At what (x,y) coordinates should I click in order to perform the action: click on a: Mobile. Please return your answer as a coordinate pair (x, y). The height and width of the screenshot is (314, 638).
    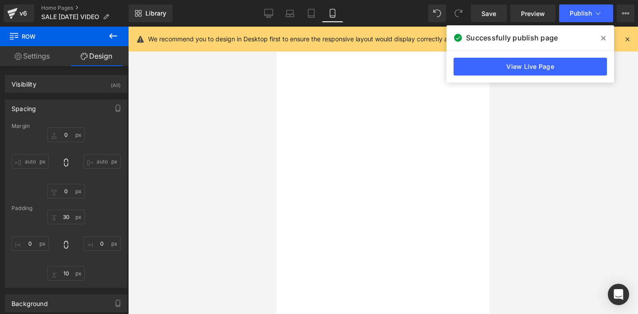
    Looking at the image, I should click on (333, 13).